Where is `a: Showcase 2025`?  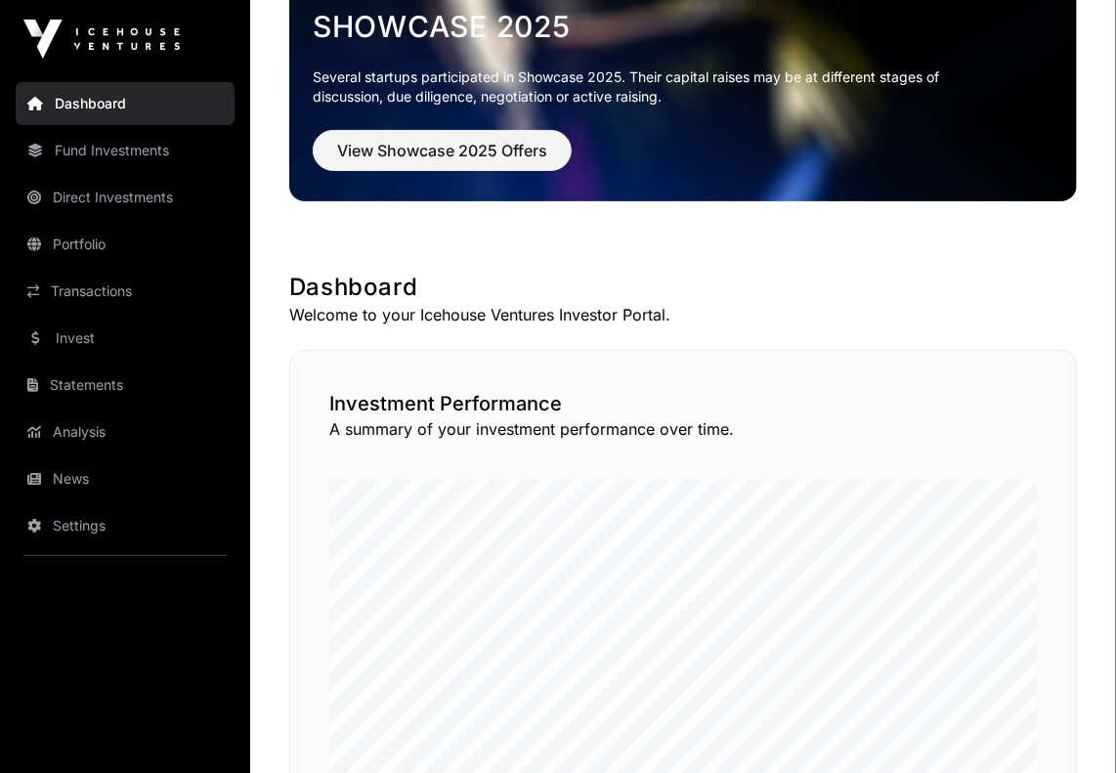
a: Showcase 2025 is located at coordinates (683, 26).